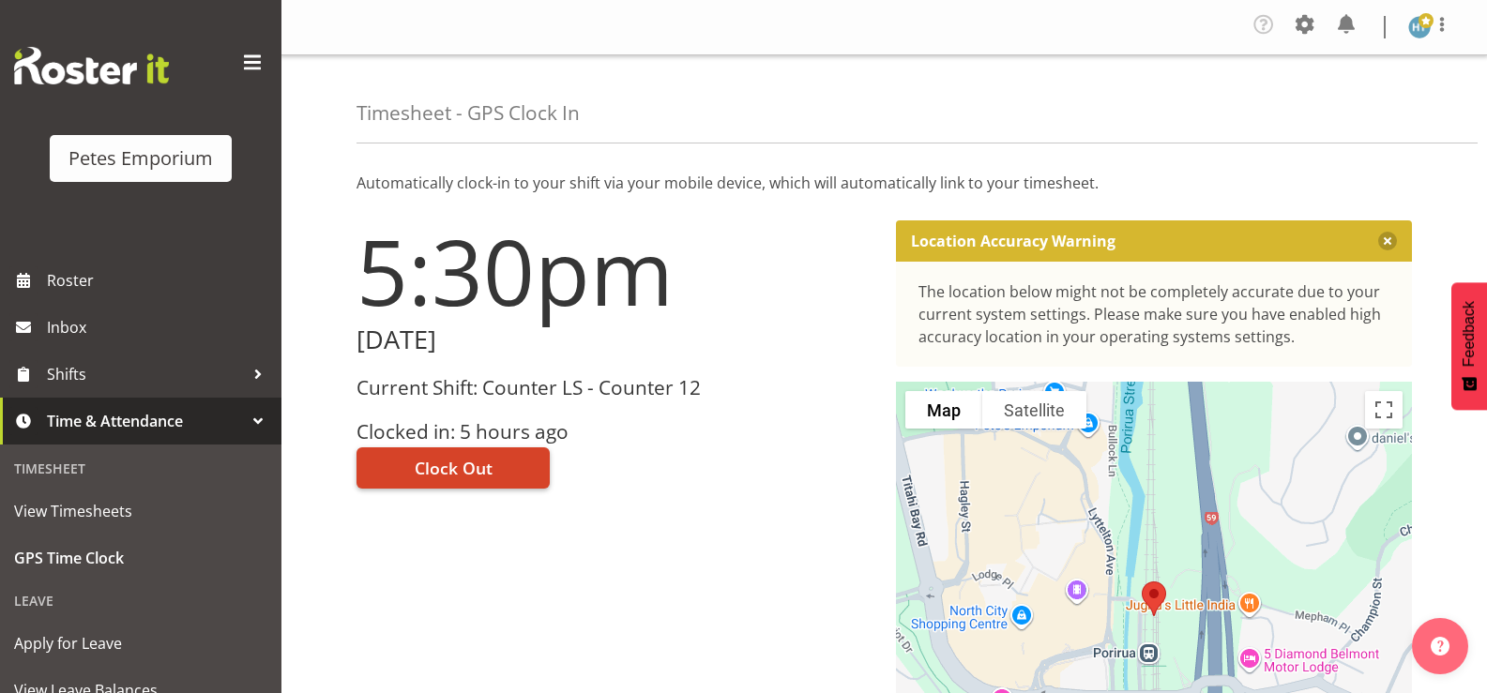  Describe the element at coordinates (1034, 410) in the screenshot. I see `button: Show satellite imagery` at that location.